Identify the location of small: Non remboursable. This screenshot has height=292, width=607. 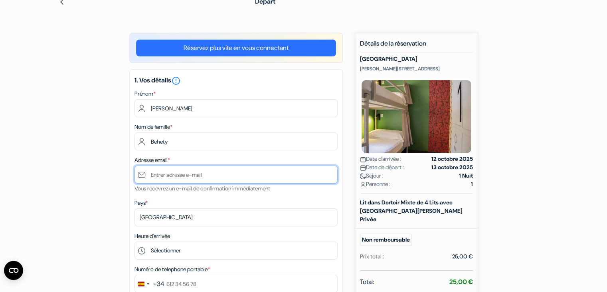
(386, 239).